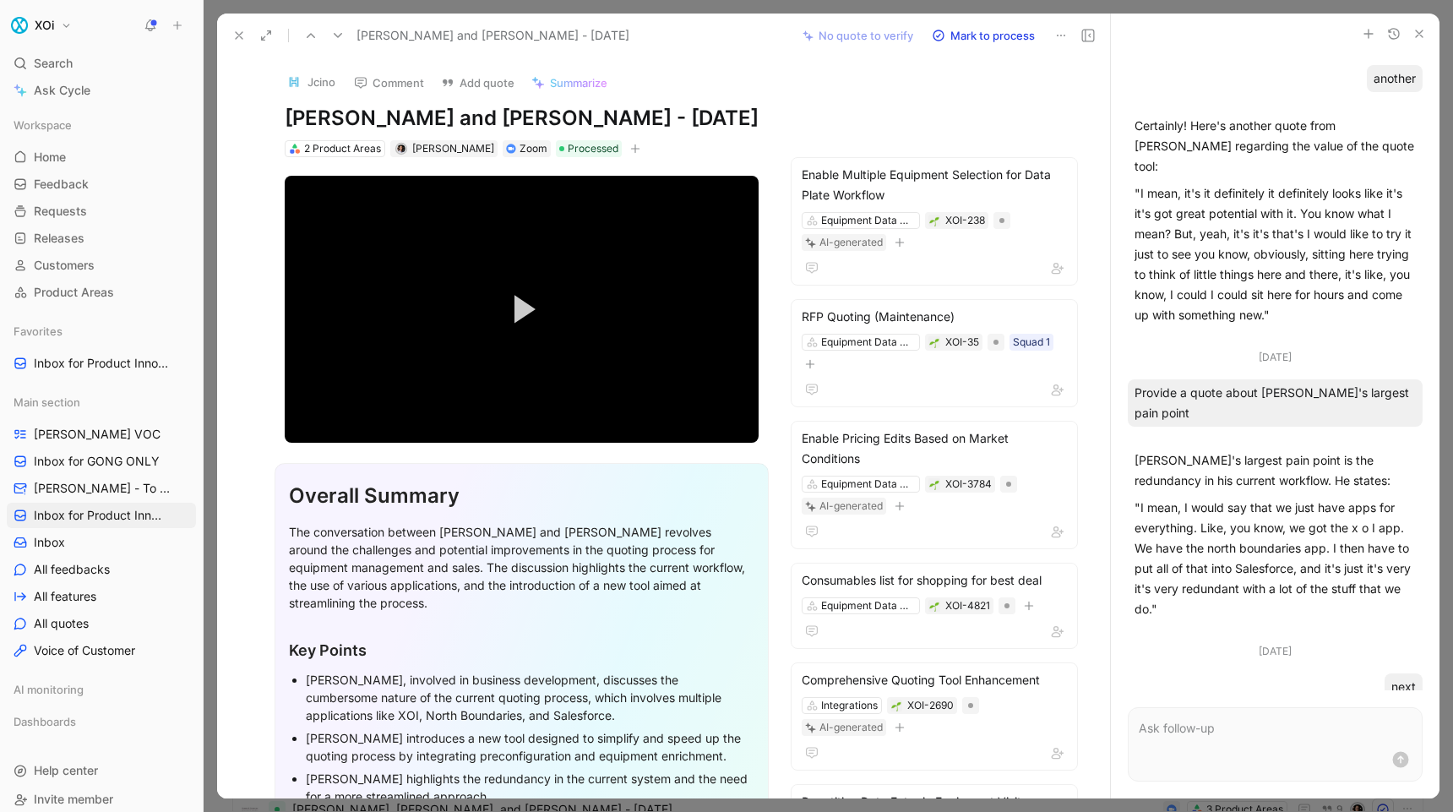  What do you see at coordinates (19, 25) in the screenshot?
I see `img: XOi` at bounding box center [19, 25].